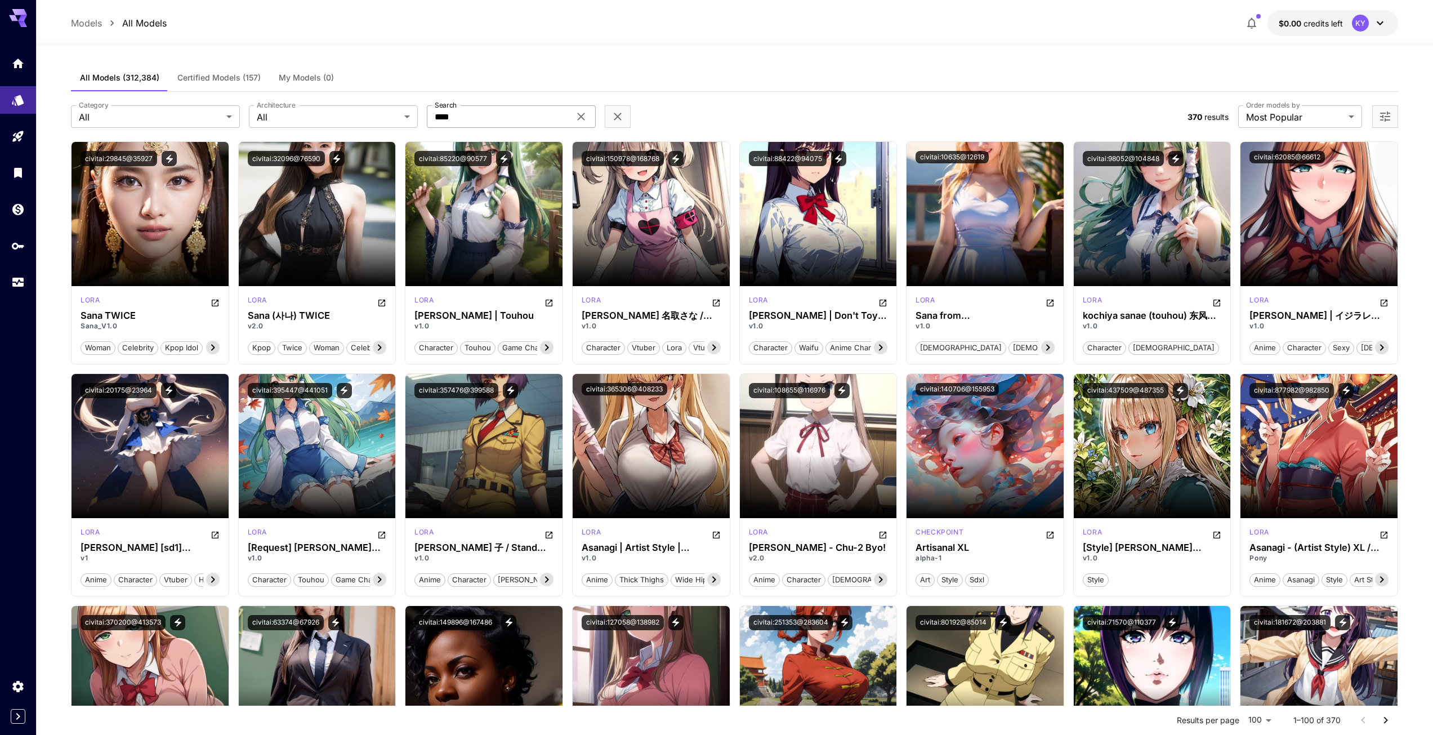  Describe the element at coordinates (257, 534) in the screenshot. I see `div: Pony` at that location.